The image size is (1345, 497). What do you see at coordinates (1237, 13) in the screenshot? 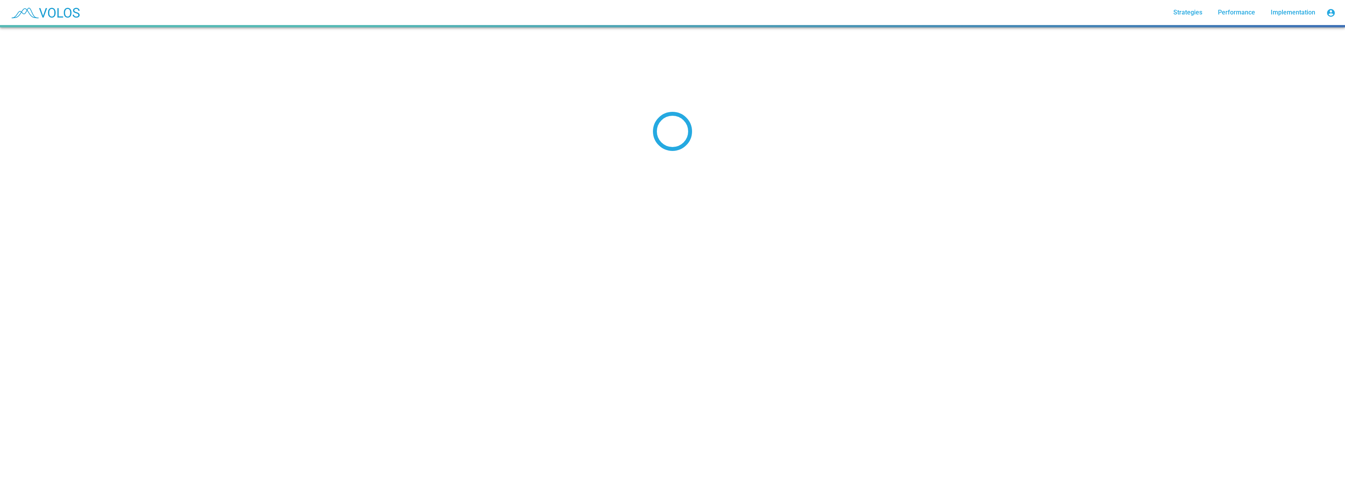
I see `a: Performance` at bounding box center [1237, 13].